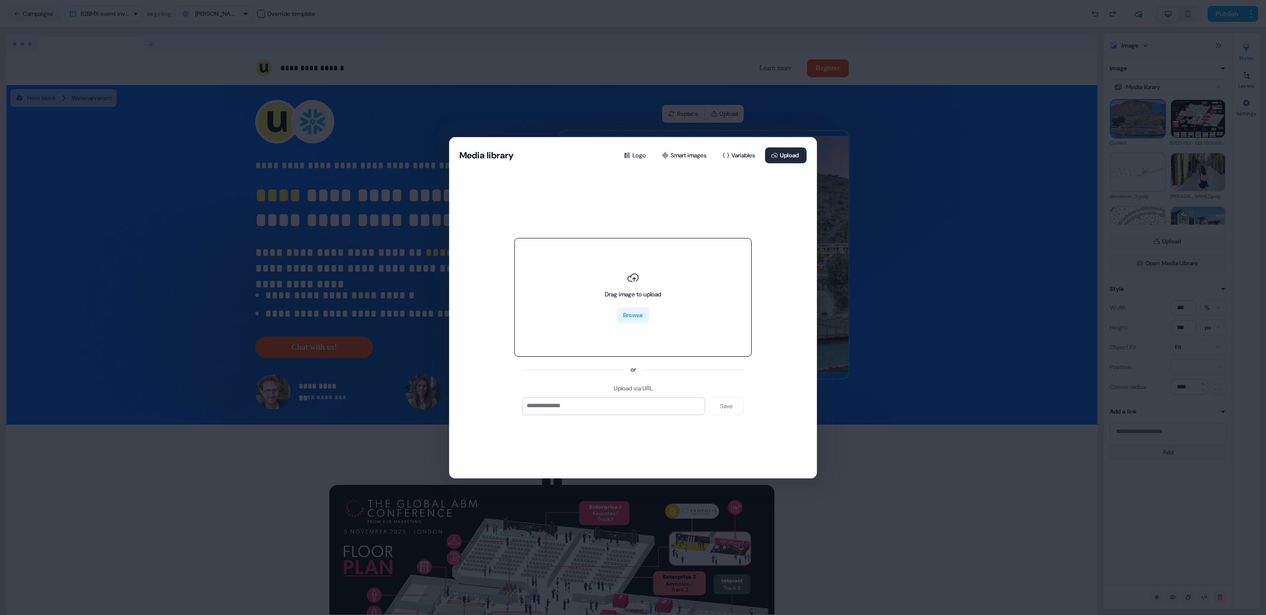 The width and height of the screenshot is (1266, 615). I want to click on div: Media library, so click(486, 155).